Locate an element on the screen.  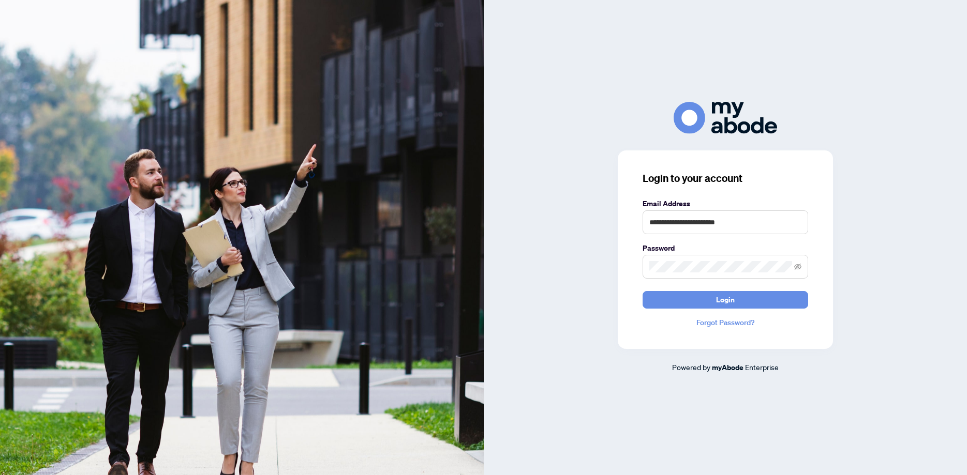
label: Password is located at coordinates (725, 248).